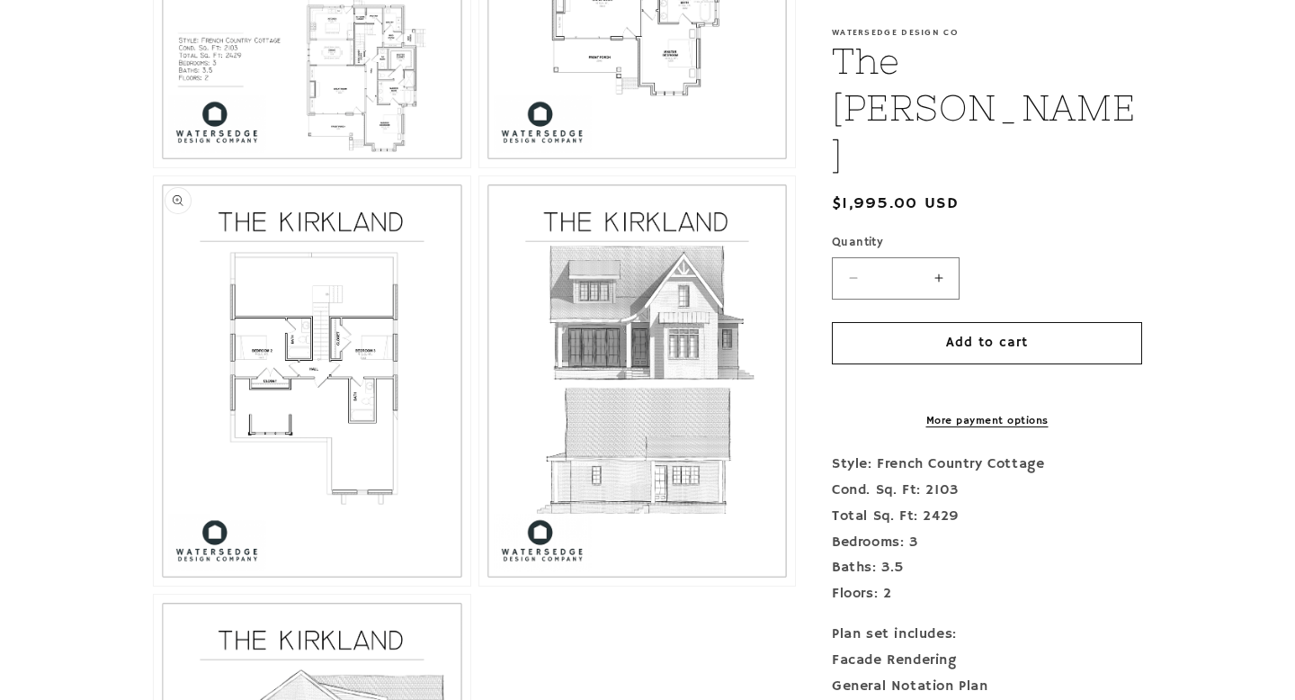  I want to click on span: $1,995.00 USD, so click(895, 203).